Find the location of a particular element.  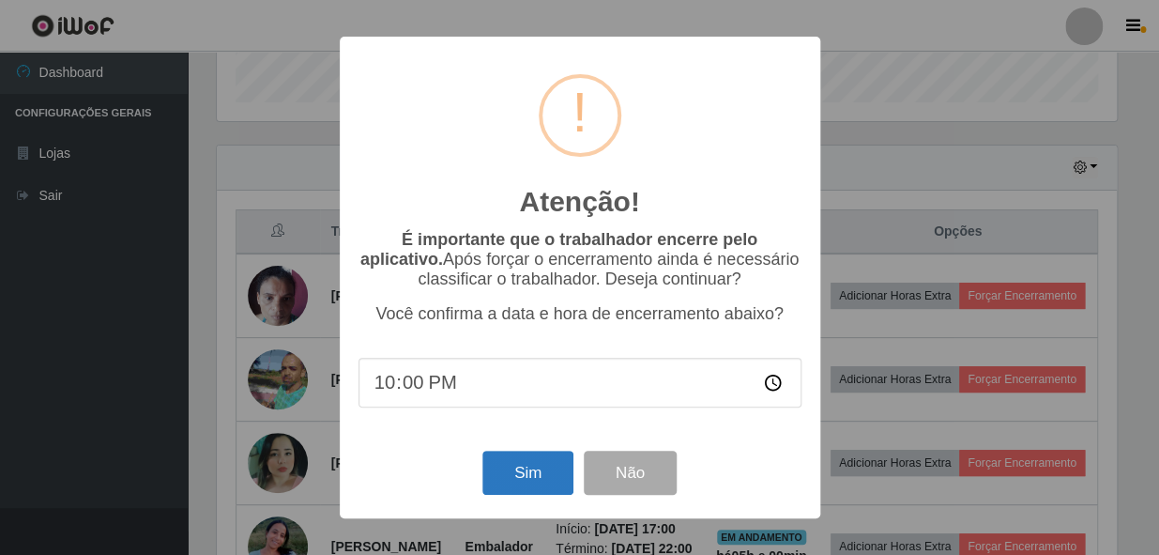

p: Após forçar o encerramento ainda é necessário classificar o trabalhador. Deseja continuar? is located at coordinates (580, 259).